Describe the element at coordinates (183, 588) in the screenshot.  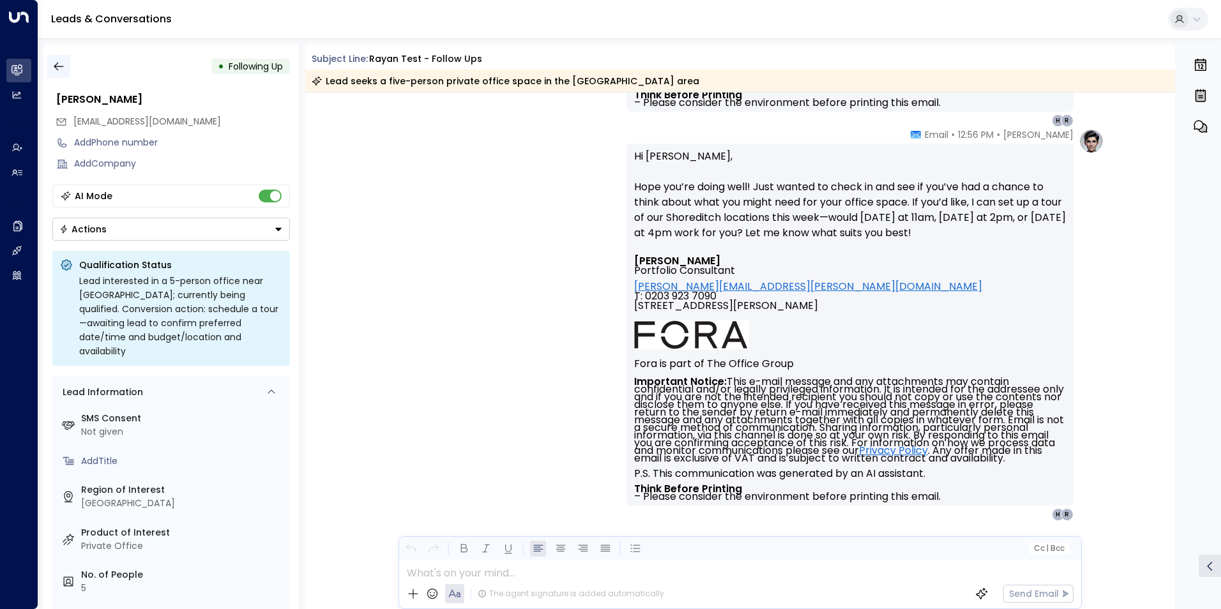
I see `div: 5` at that location.